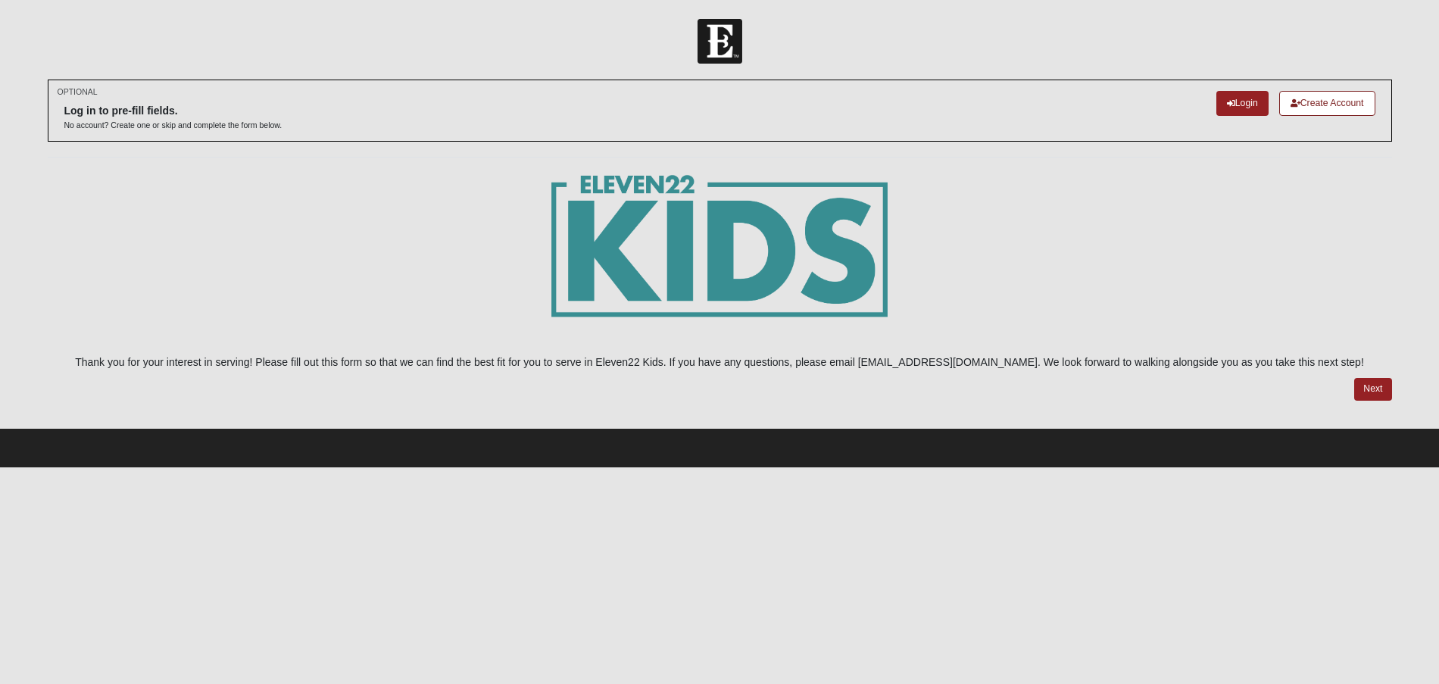 The image size is (1439, 684). Describe the element at coordinates (1327, 103) in the screenshot. I see `a: Create Account` at that location.